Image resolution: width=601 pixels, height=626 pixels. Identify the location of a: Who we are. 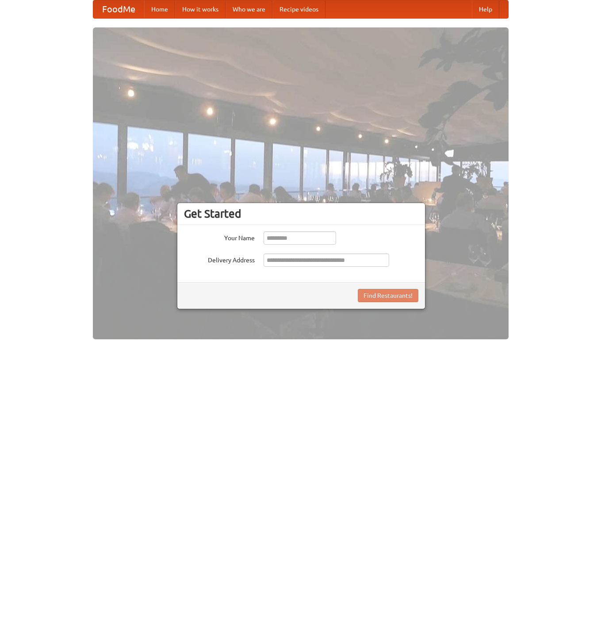
(249, 9).